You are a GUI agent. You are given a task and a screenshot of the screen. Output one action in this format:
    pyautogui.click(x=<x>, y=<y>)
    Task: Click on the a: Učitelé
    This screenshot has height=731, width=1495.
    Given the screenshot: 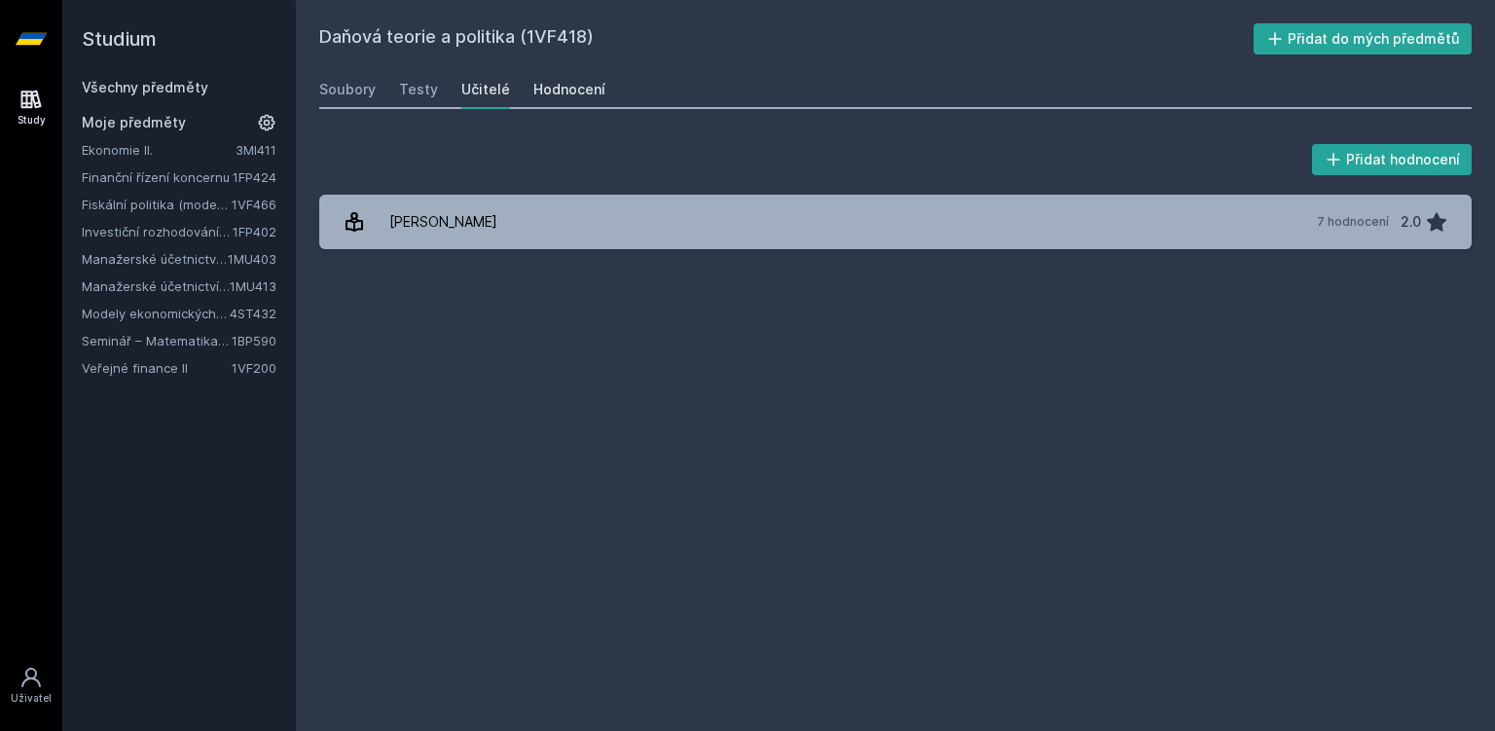 What is the action you would take?
    pyautogui.click(x=486, y=90)
    